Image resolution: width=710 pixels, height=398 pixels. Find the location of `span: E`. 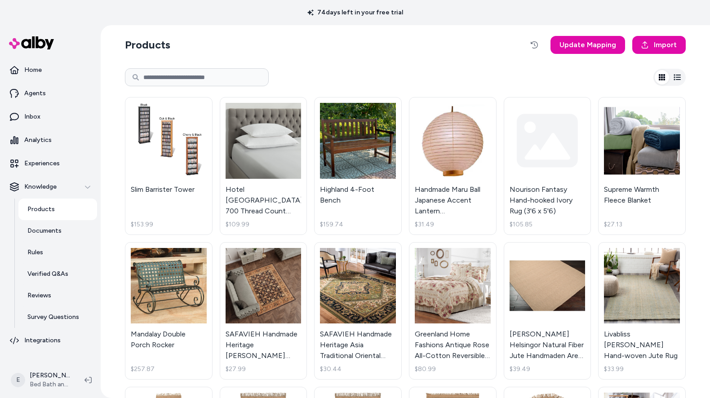

span: E is located at coordinates (18, 380).